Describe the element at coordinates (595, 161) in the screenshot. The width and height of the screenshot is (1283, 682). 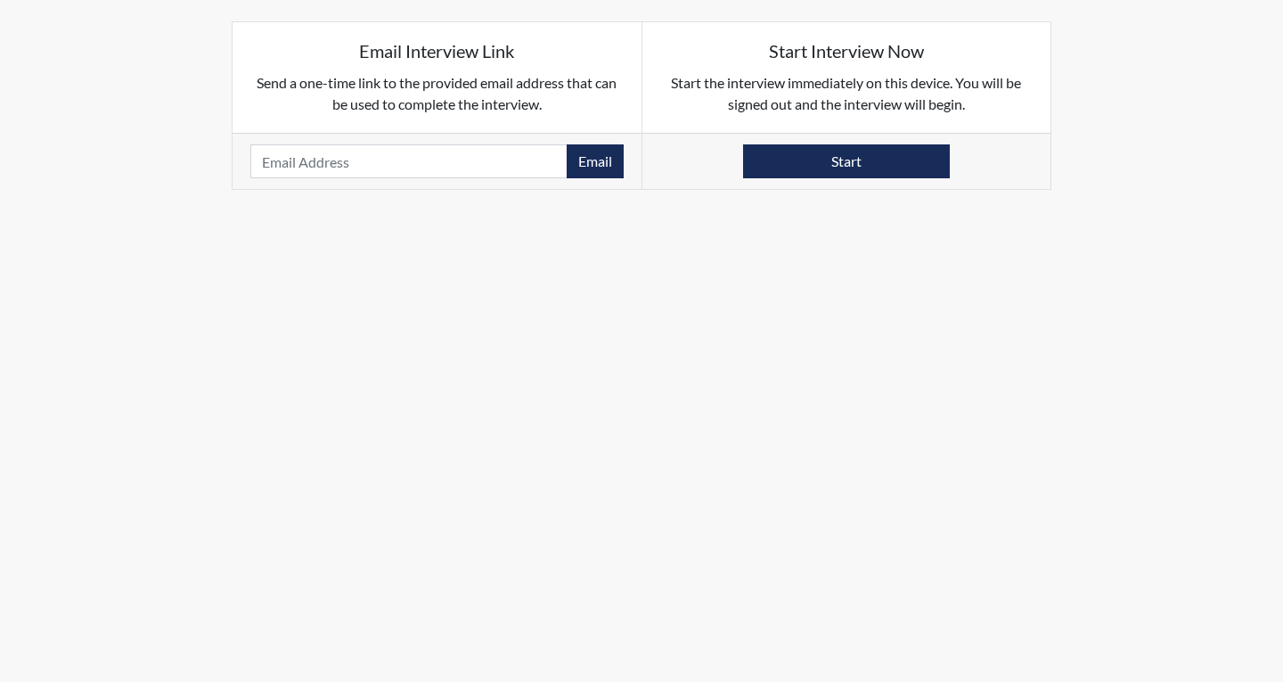
I see `button: Email` at that location.